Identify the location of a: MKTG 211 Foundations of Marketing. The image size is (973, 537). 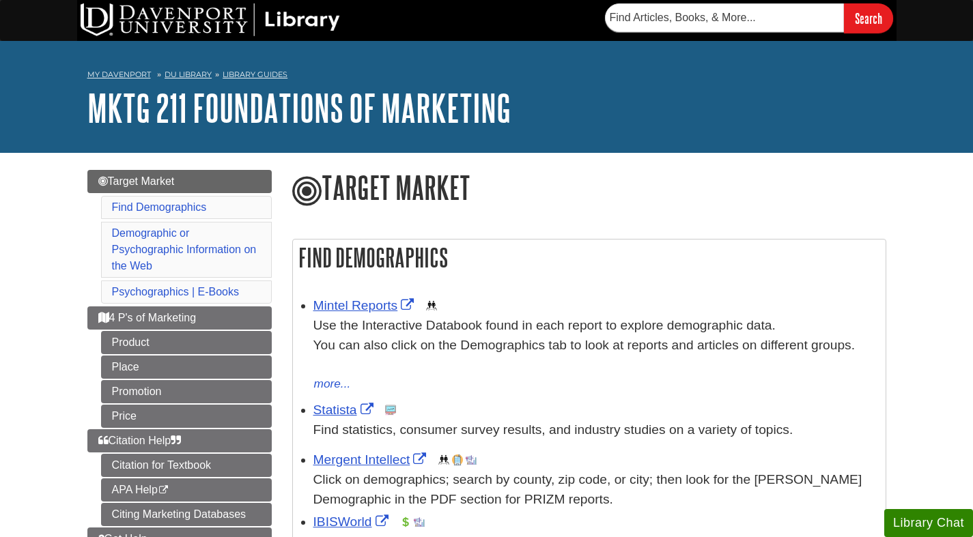
(299, 108).